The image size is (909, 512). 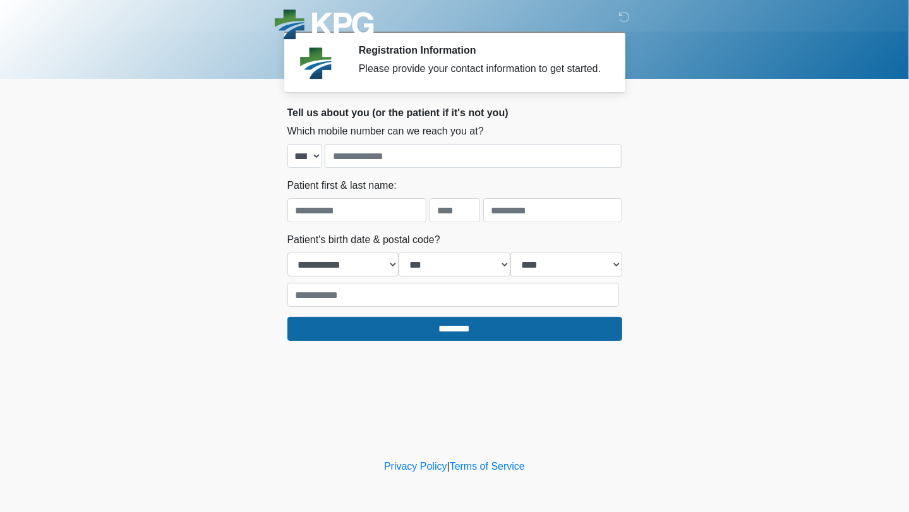 I want to click on label: Which mobile number can we reach you at?, so click(x=385, y=131).